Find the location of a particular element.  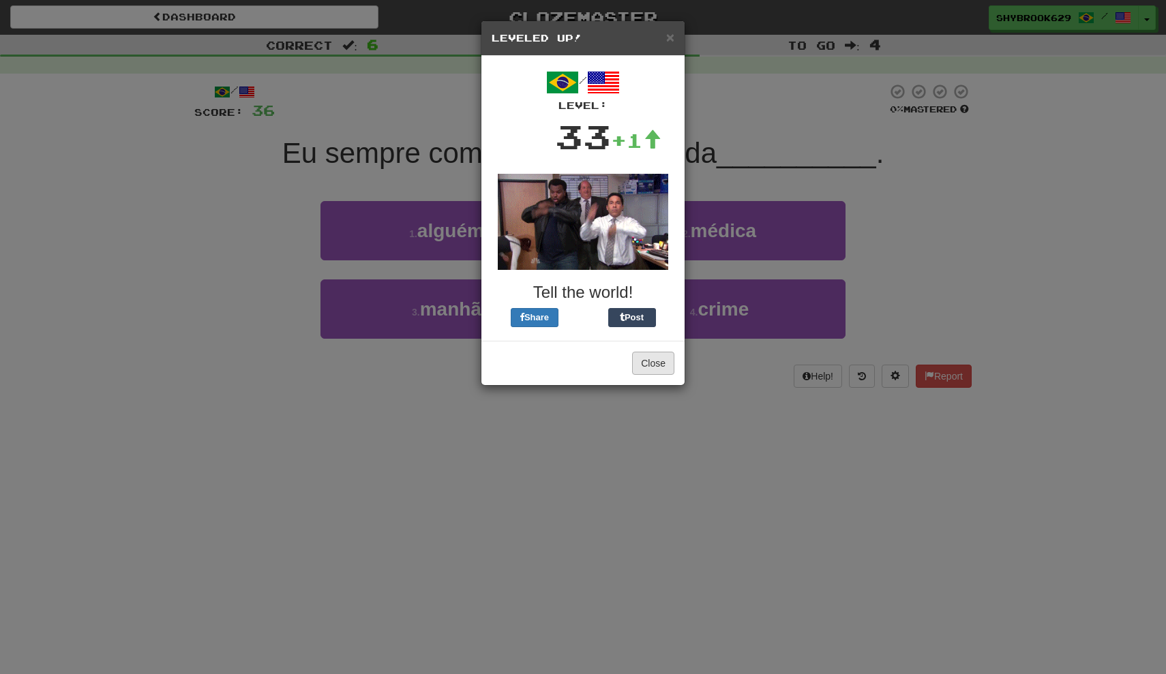

h3: Tell the world! is located at coordinates (583, 292).